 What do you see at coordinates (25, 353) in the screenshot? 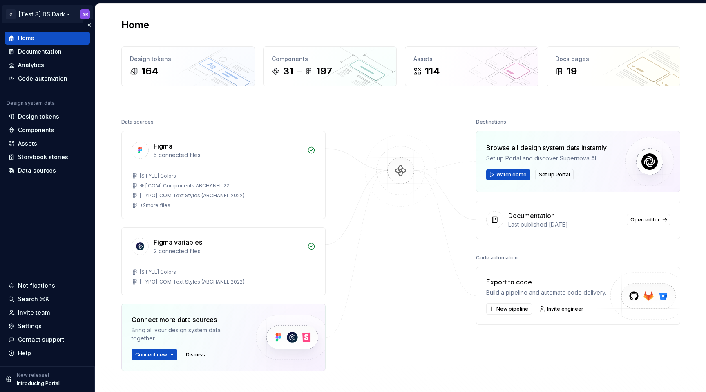
I see `div: Help` at bounding box center [25, 353].